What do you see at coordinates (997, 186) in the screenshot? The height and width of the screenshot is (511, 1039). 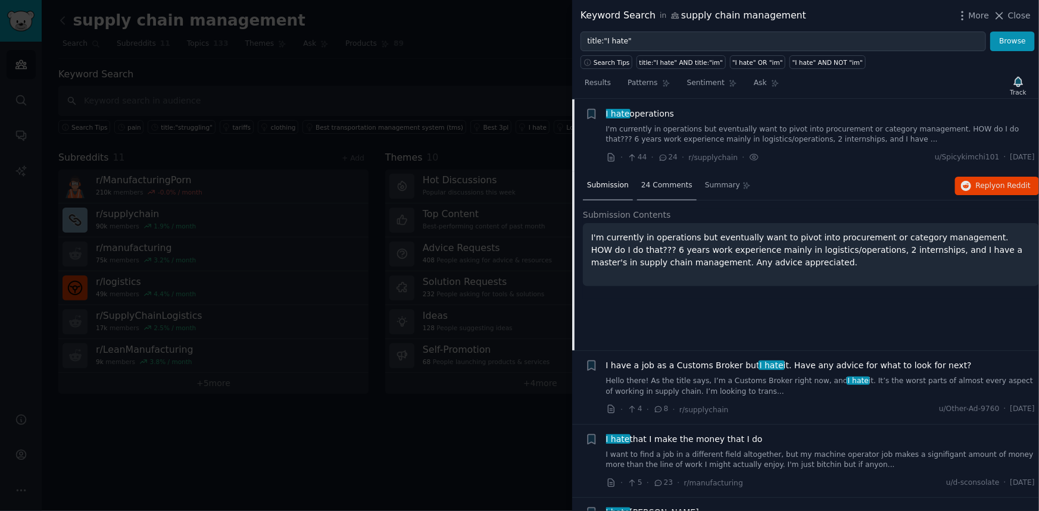 I see `a: Replyon Reddit` at bounding box center [997, 186].